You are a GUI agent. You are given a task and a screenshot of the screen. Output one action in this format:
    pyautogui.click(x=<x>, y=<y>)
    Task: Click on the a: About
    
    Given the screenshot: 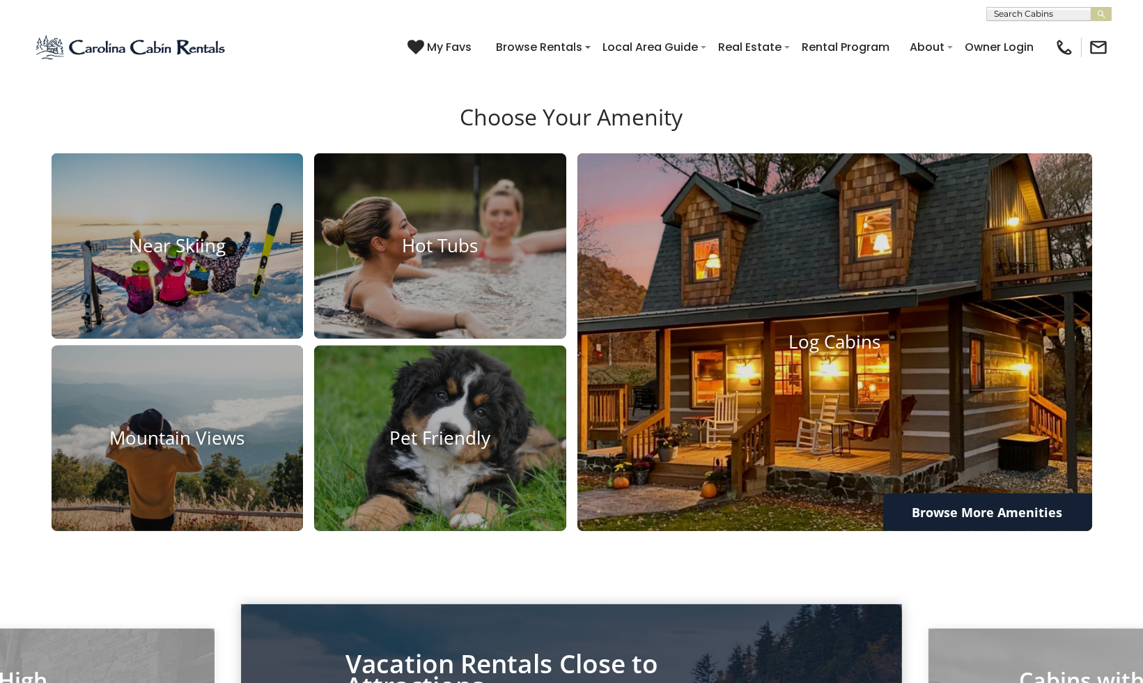 What is the action you would take?
    pyautogui.click(x=927, y=47)
    